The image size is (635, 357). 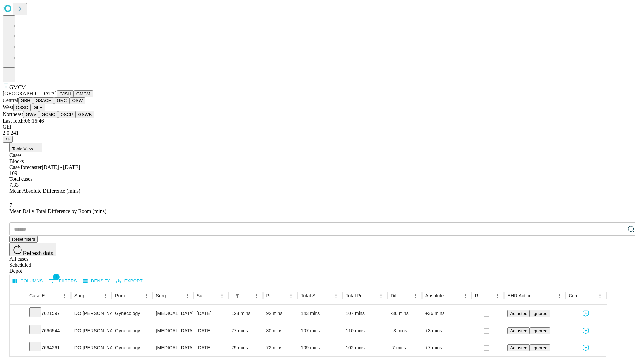 I want to click on span: Mean Absolute Difference (mins), so click(x=45, y=191).